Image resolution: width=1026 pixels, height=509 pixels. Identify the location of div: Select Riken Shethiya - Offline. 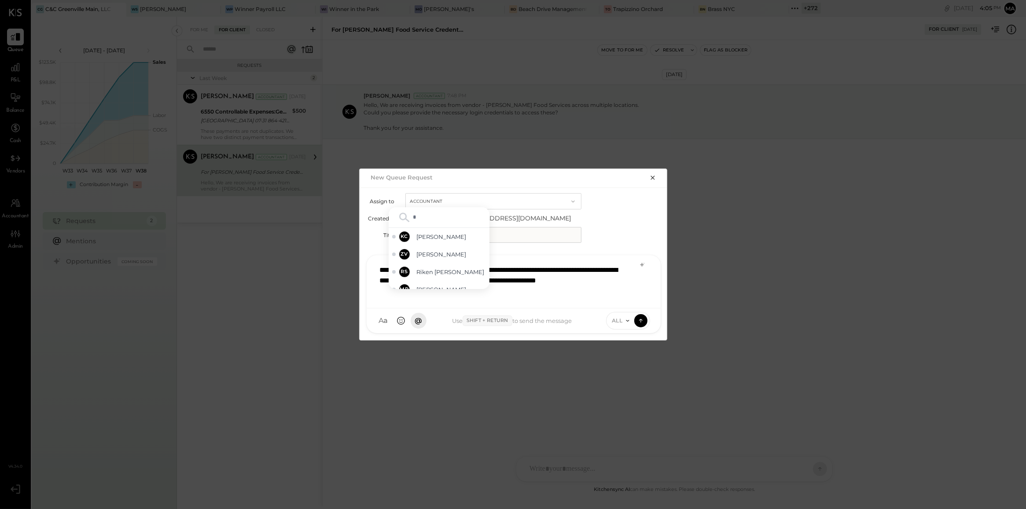
(439, 272).